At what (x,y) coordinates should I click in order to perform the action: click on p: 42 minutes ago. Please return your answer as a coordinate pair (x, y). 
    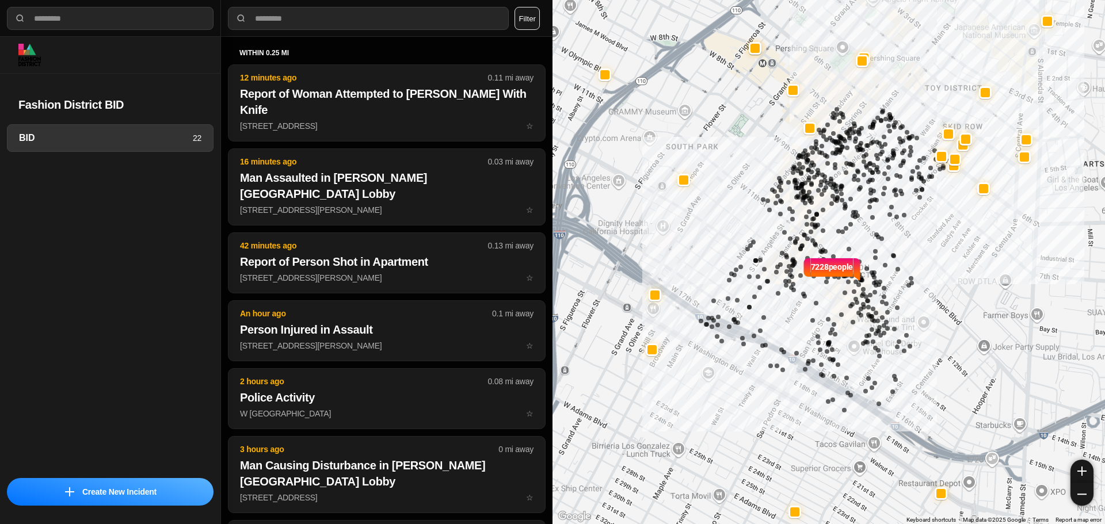
    Looking at the image, I should click on (364, 246).